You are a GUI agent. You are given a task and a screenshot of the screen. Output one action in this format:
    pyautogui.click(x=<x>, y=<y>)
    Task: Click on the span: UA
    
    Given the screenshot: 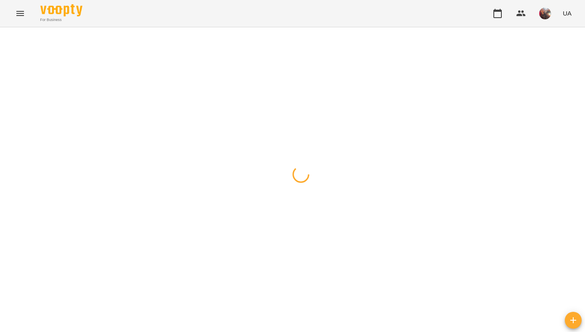 What is the action you would take?
    pyautogui.click(x=567, y=13)
    